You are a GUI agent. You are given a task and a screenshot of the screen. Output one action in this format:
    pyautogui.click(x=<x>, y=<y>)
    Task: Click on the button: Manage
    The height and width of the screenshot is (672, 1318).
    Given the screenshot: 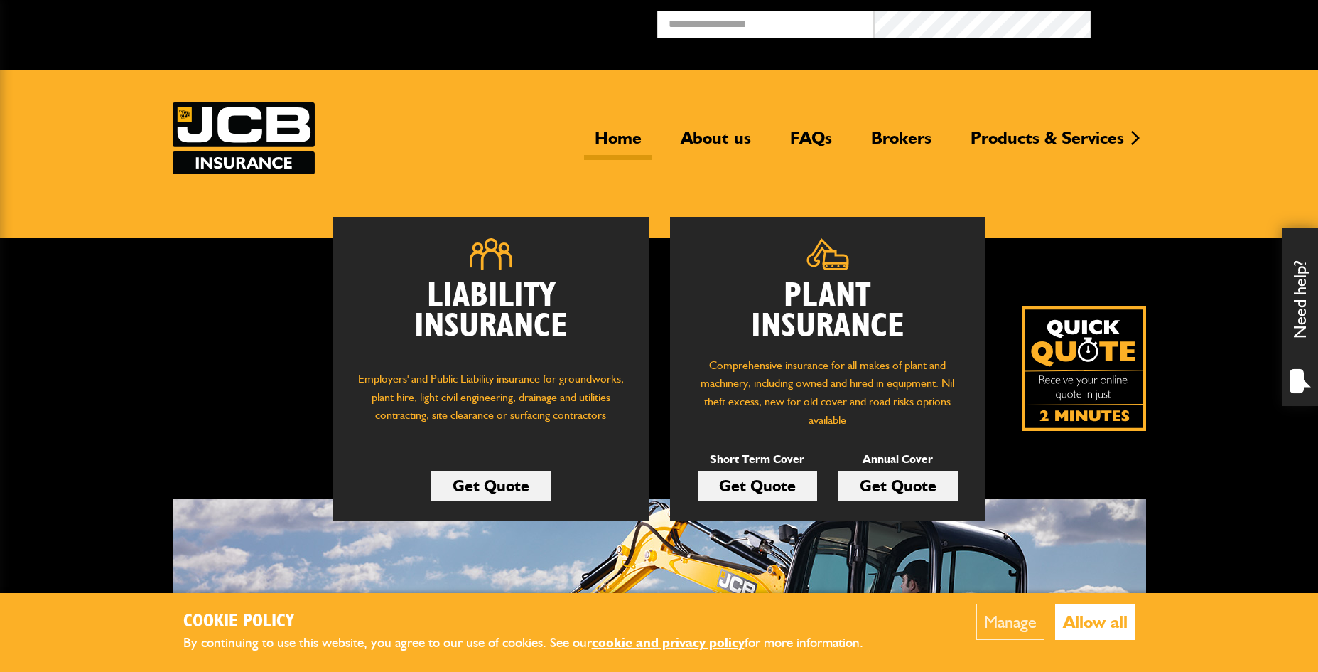 What is the action you would take?
    pyautogui.click(x=1011, y=621)
    